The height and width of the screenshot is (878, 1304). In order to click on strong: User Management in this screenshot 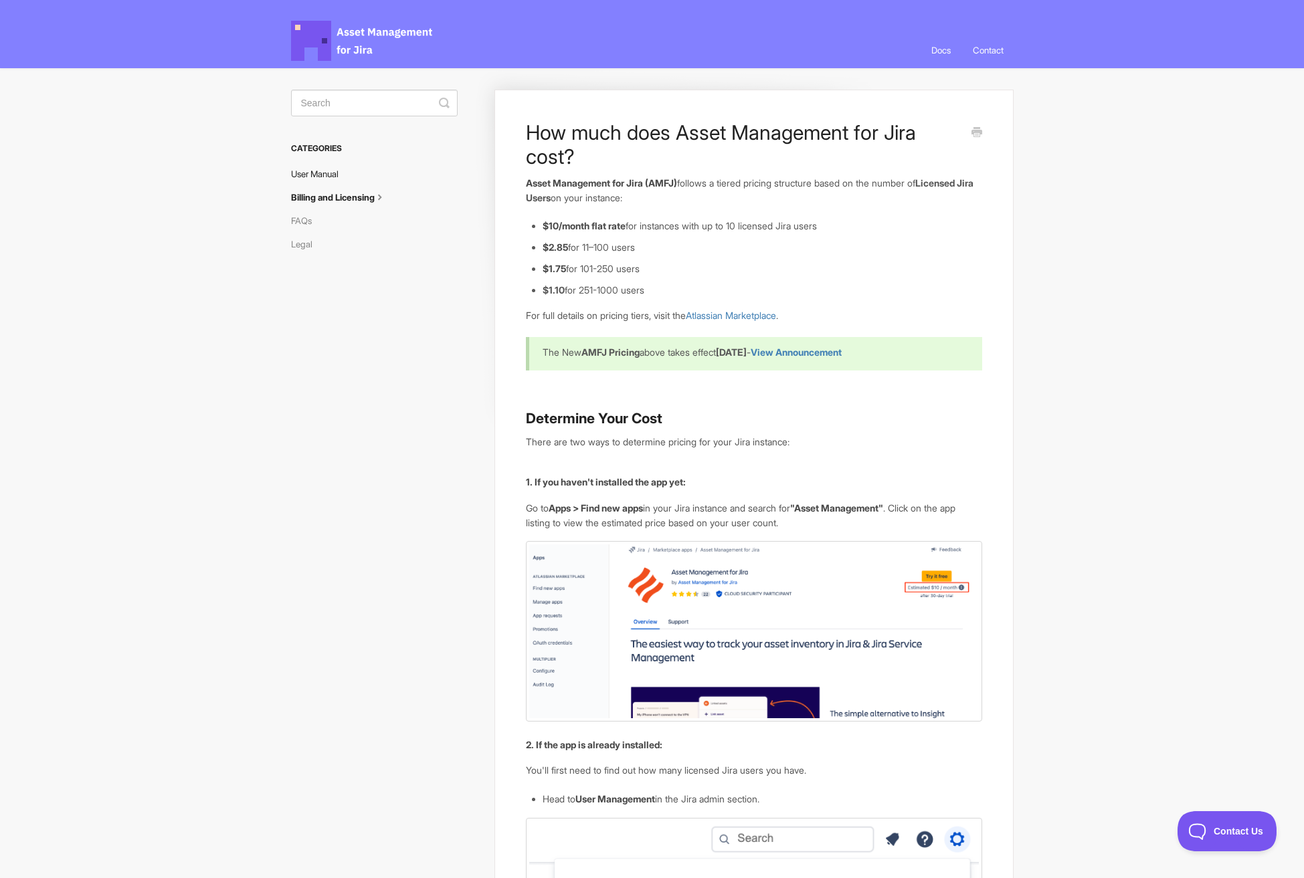, I will do `click(615, 799)`.